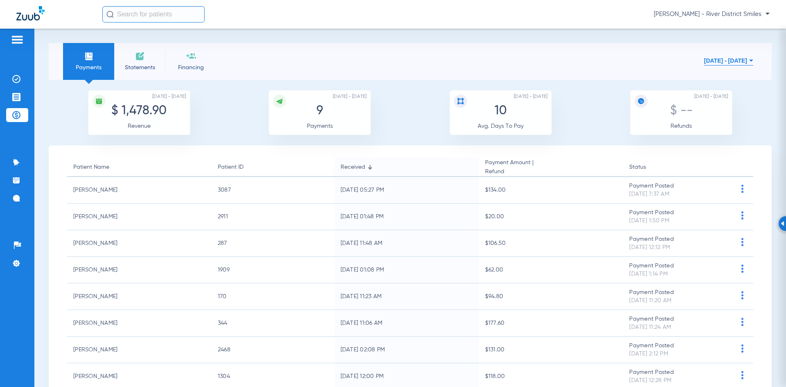 The height and width of the screenshot is (387, 786). What do you see at coordinates (273, 190) in the screenshot?
I see `td: 3087` at bounding box center [273, 190].